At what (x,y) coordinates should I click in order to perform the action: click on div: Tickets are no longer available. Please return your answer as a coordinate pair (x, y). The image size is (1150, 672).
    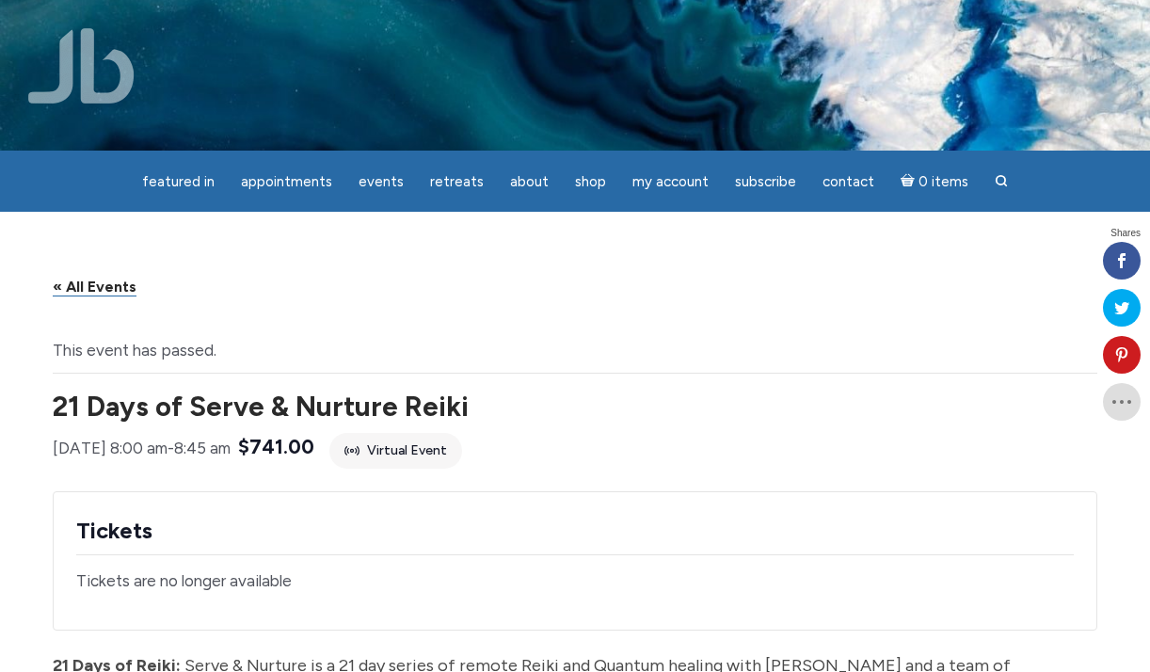
    Looking at the image, I should click on (575, 581).